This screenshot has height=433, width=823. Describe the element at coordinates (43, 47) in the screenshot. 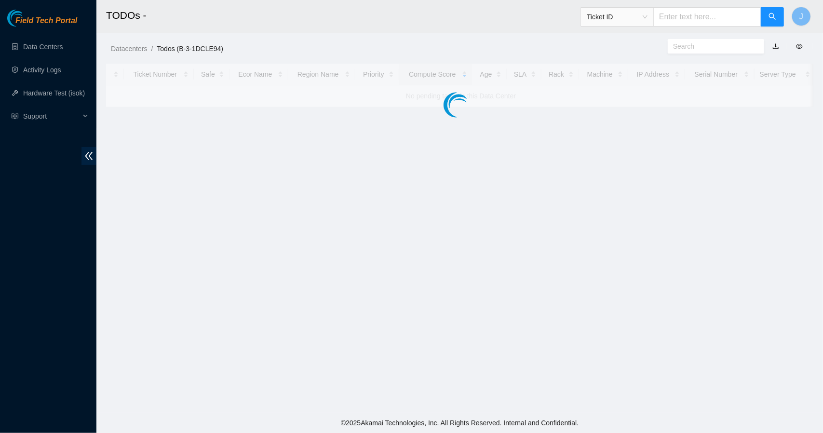

I see `a: Data Centers` at that location.